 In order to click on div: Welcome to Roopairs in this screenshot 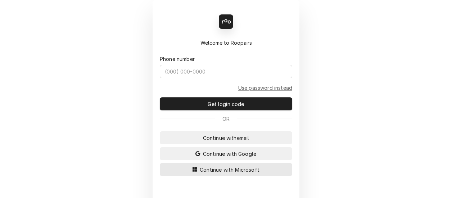, I will do `click(226, 42)`.